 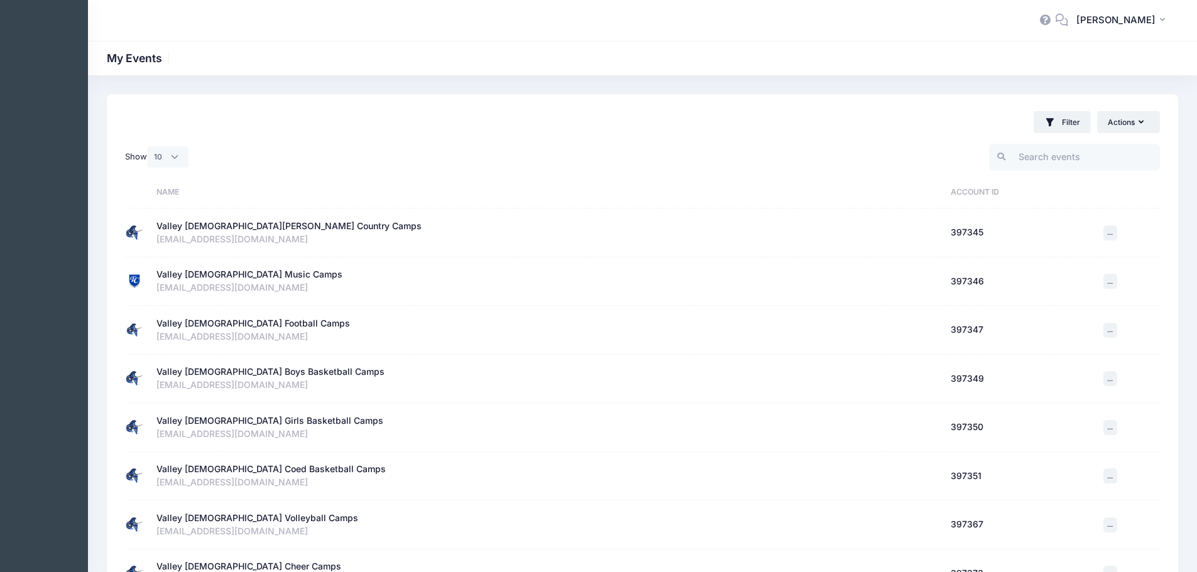 What do you see at coordinates (134, 379) in the screenshot?
I see `img: Valley Christian Boys Basketball Camps` at bounding box center [134, 379].